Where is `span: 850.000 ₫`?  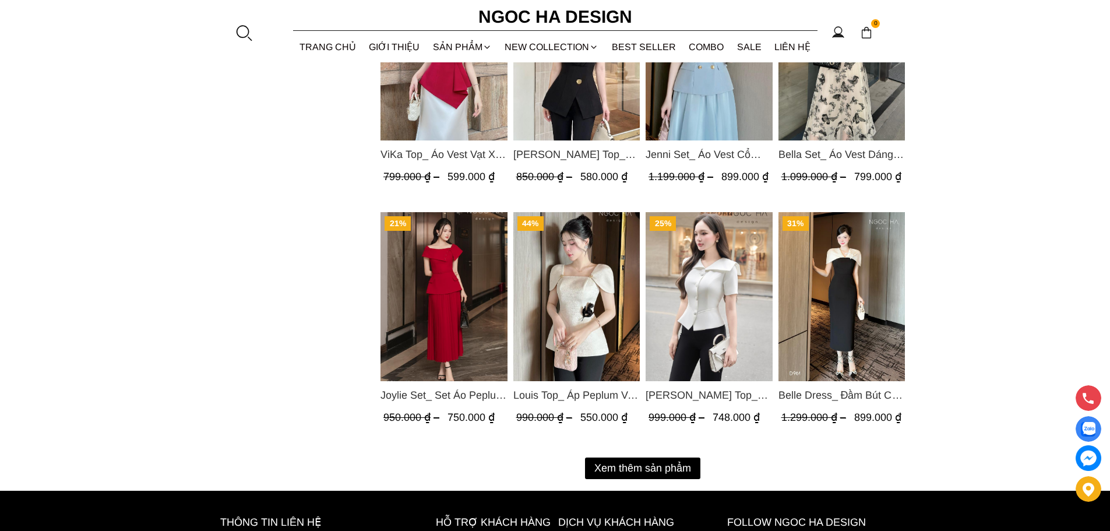
span: 850.000 ₫ is located at coordinates (545, 176).